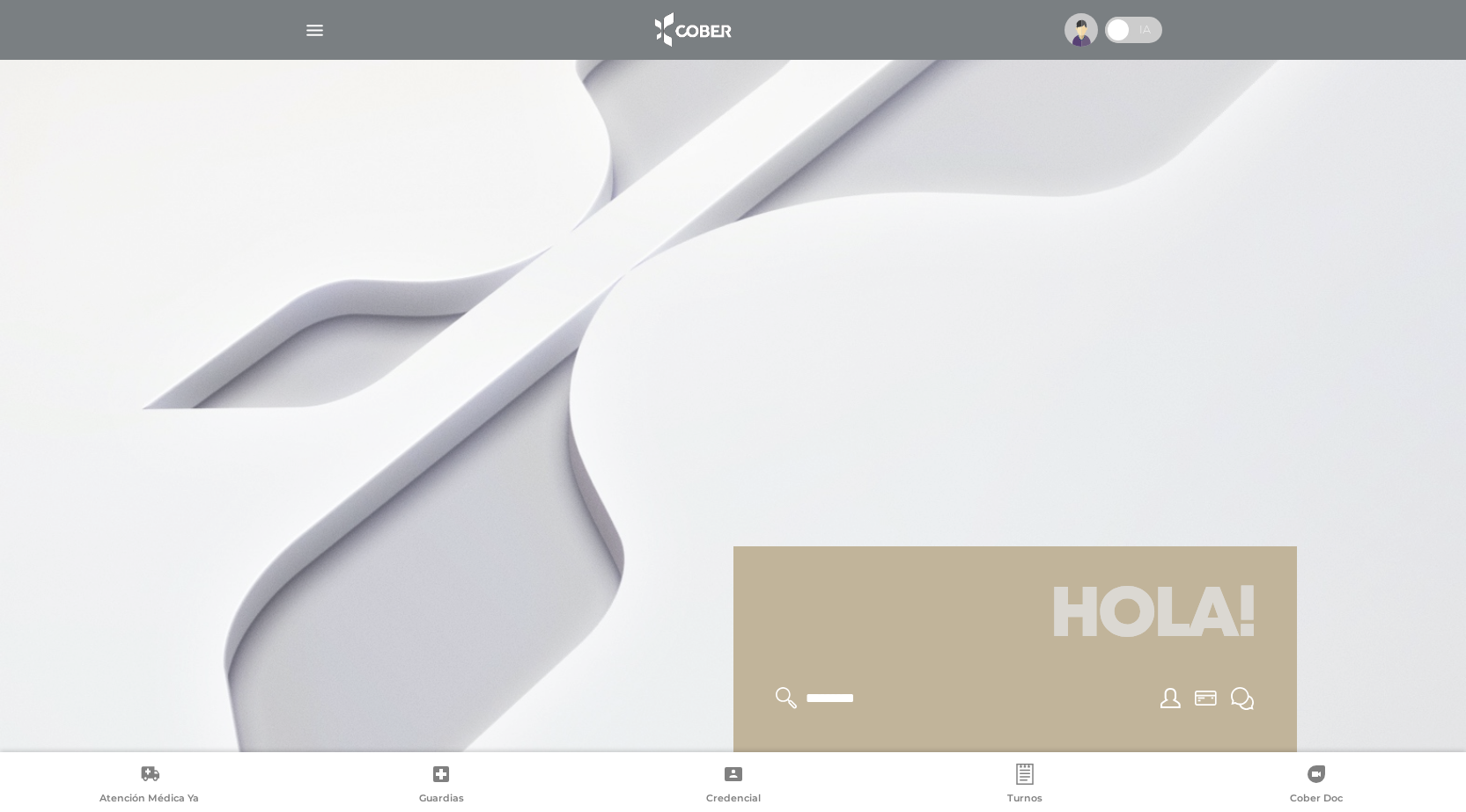 The width and height of the screenshot is (1466, 812). I want to click on span: Atención Médica Ya, so click(149, 800).